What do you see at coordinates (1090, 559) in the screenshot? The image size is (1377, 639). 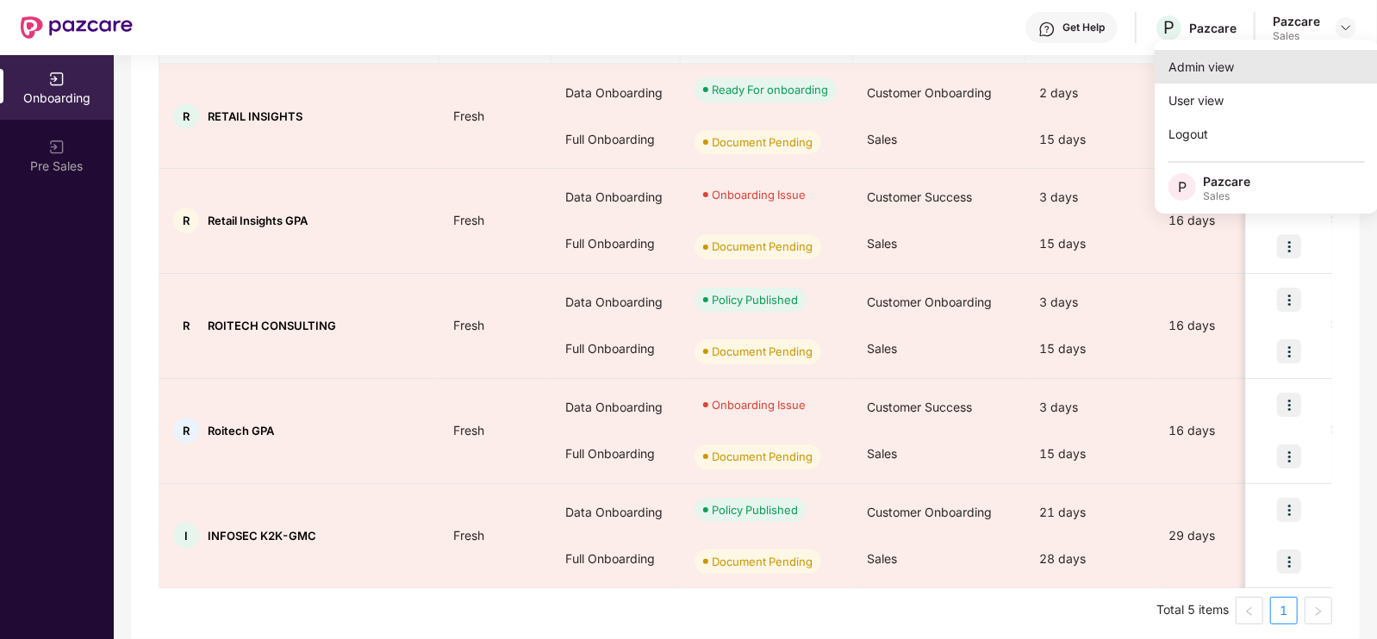 I see `div: 28 days` at bounding box center [1090, 559].